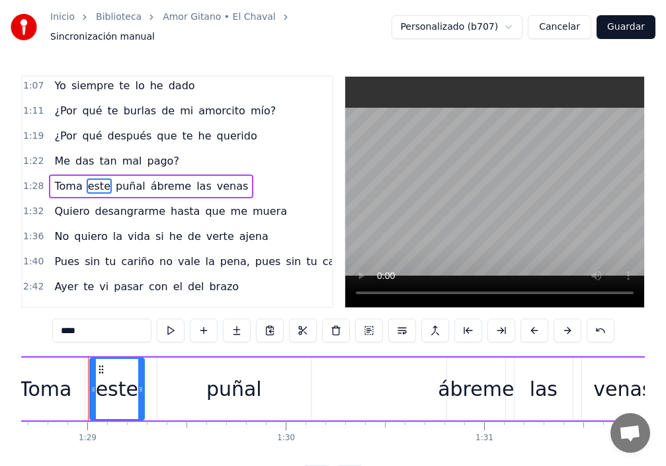 Image resolution: width=666 pixels, height=466 pixels. I want to click on span: notaras,, so click(148, 311).